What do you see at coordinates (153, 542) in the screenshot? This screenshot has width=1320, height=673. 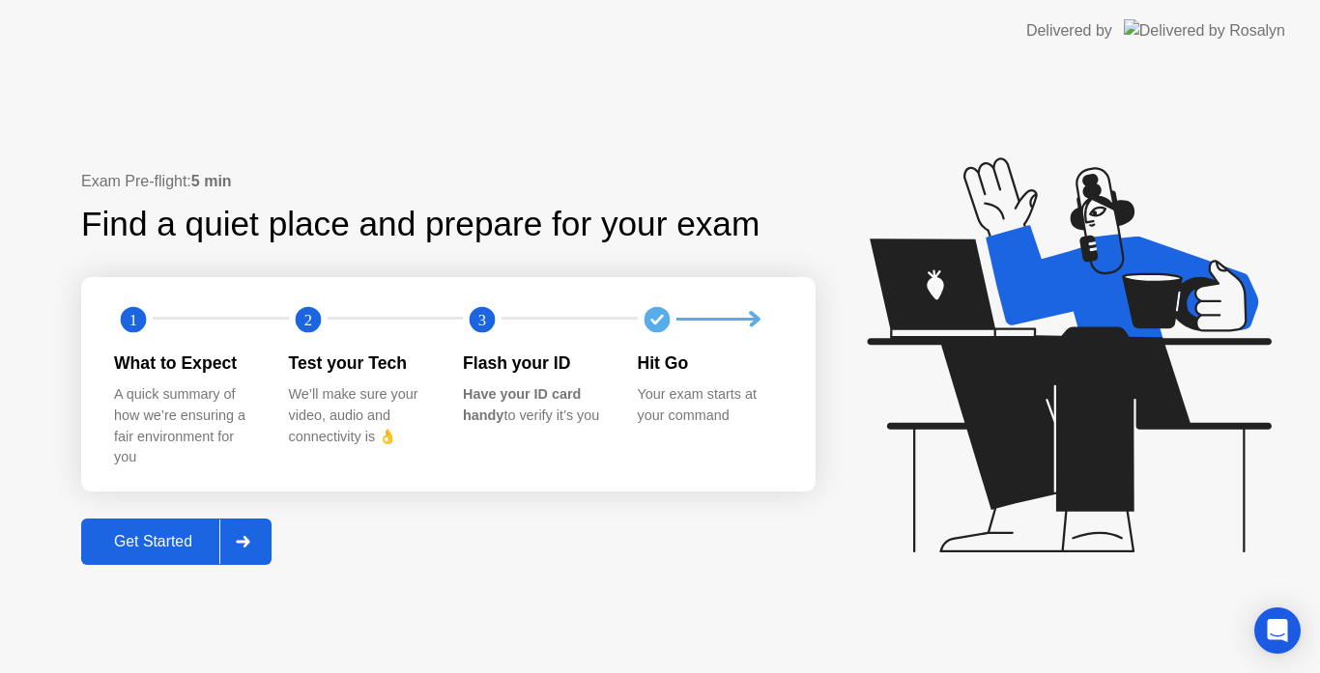 I see `div: Get Started` at bounding box center [153, 542].